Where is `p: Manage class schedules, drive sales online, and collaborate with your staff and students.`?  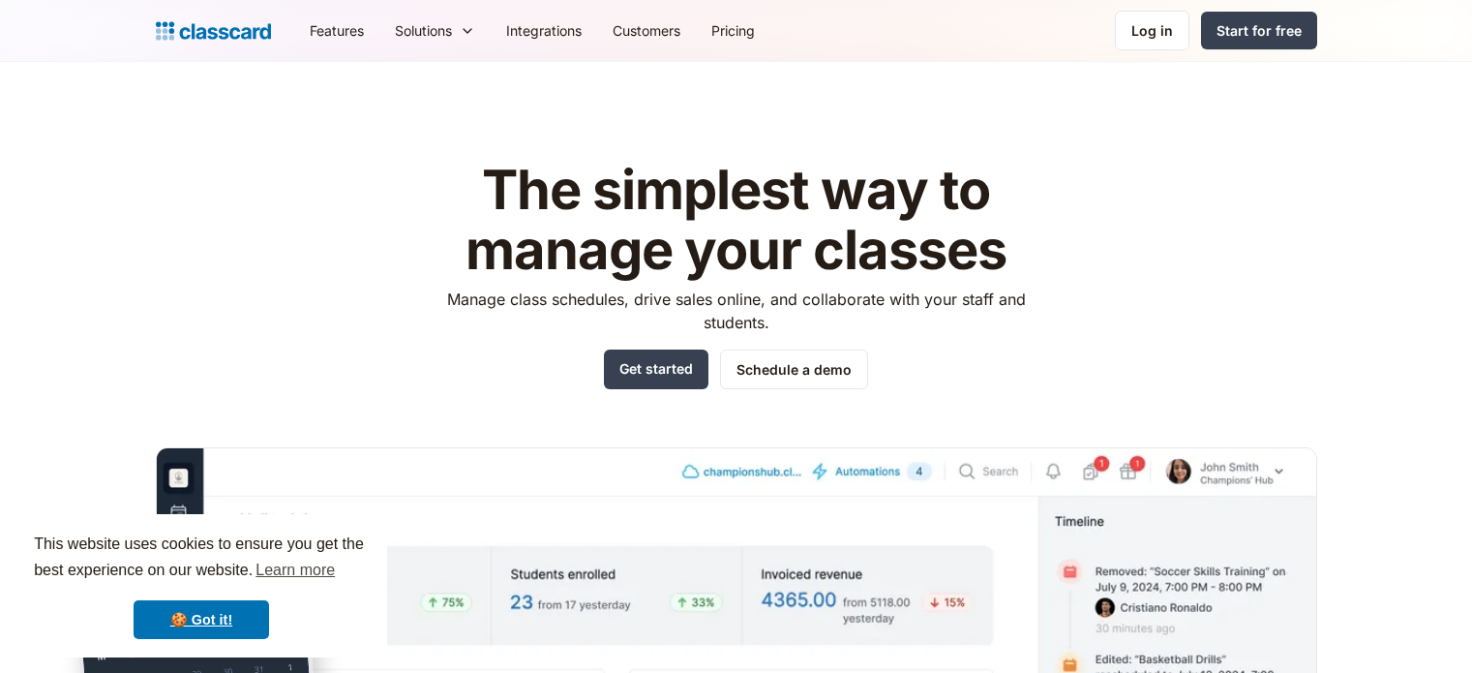 p: Manage class schedules, drive sales online, and collaborate with your staff and students. is located at coordinates (736, 311).